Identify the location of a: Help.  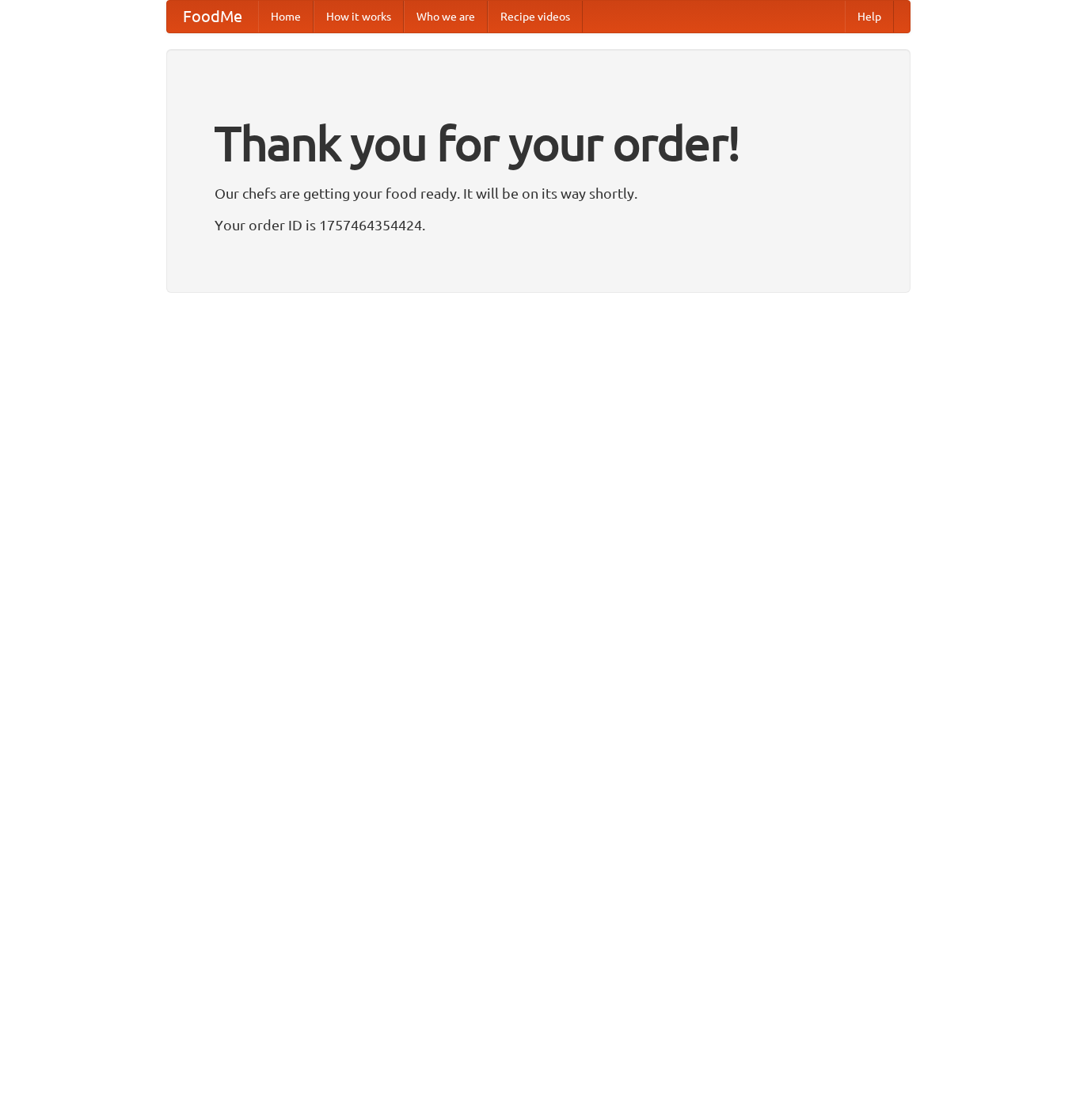
(869, 16).